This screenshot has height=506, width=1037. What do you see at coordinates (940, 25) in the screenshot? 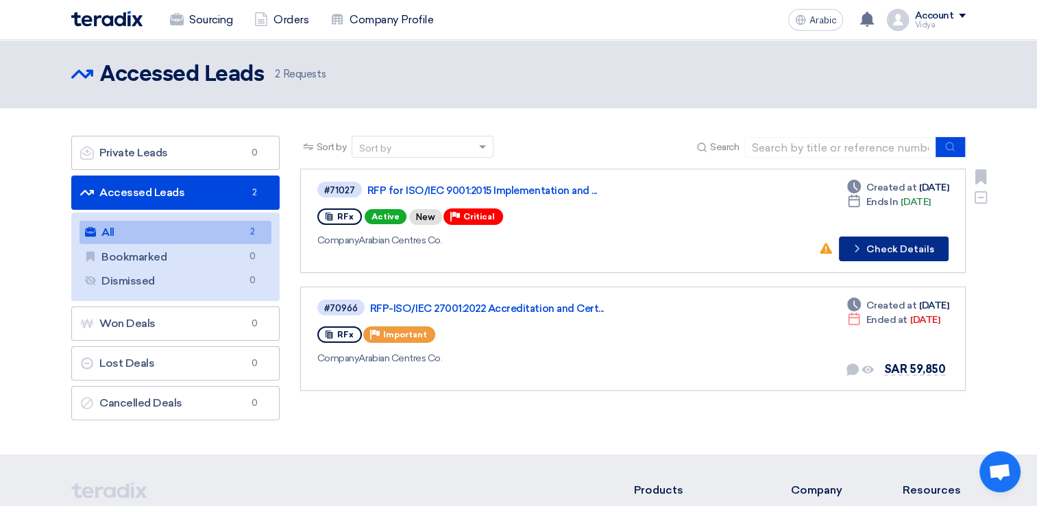
I see `div: Vidya` at bounding box center [940, 25].